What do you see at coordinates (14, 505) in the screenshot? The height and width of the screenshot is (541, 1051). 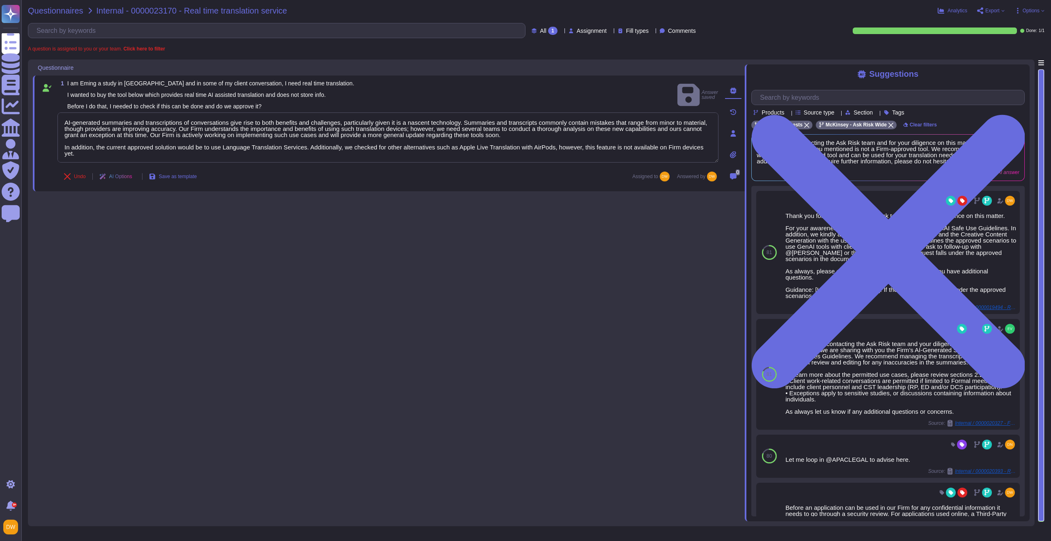 I see `div: 9+` at bounding box center [14, 505].